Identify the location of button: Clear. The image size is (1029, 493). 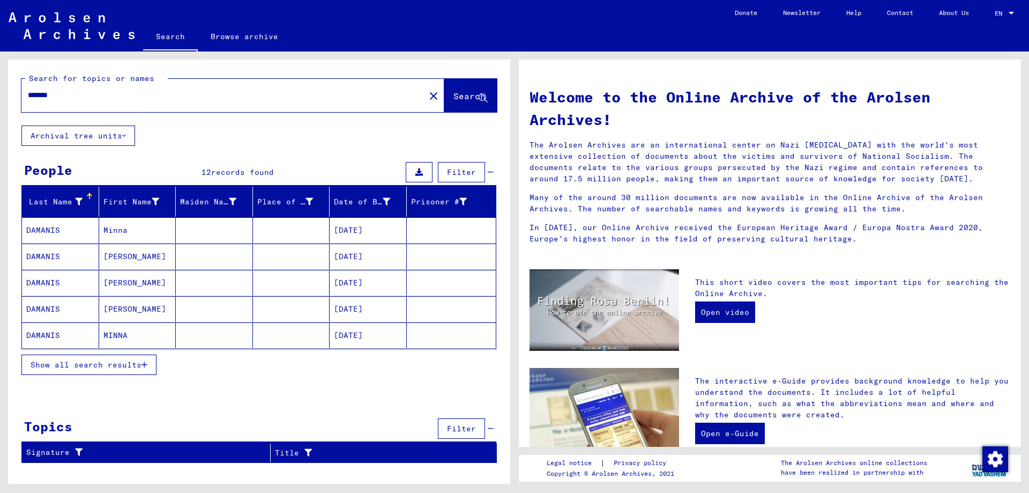
(434, 95).